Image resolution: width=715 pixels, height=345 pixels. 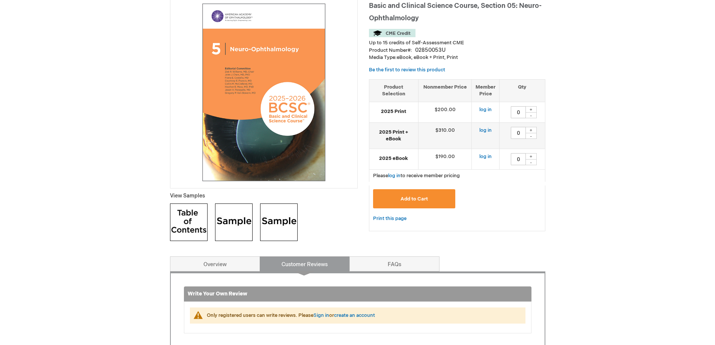 I want to click on a: Be the first to review this product, so click(x=407, y=70).